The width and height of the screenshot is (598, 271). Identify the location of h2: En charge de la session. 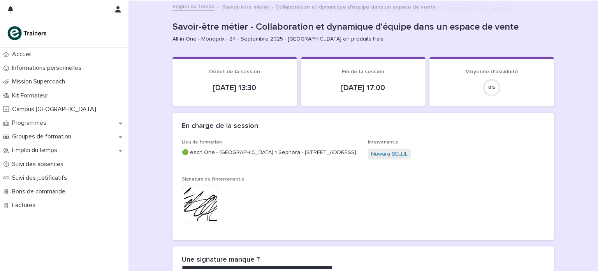
(220, 126).